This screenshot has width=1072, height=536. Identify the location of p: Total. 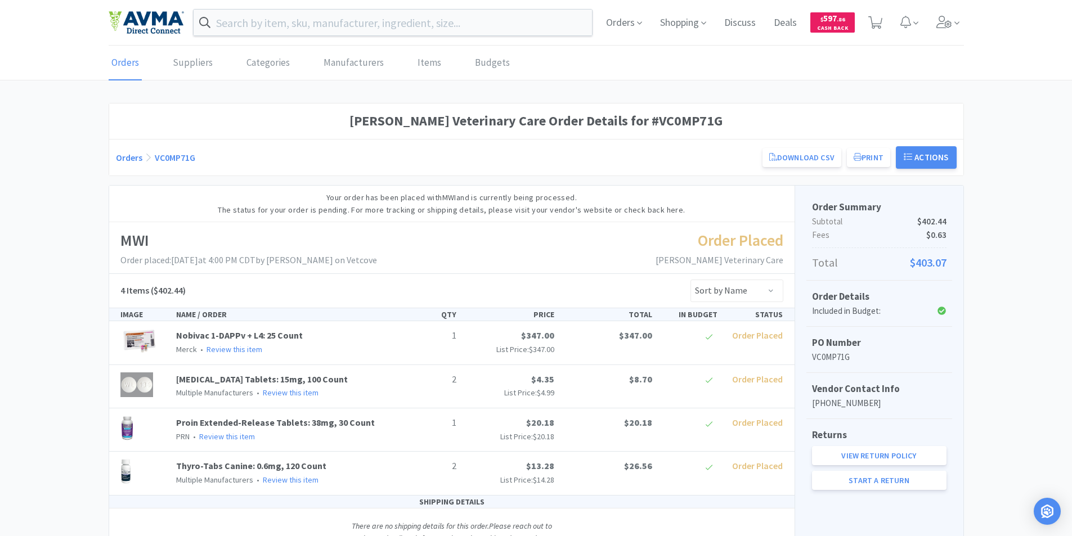
(879, 263).